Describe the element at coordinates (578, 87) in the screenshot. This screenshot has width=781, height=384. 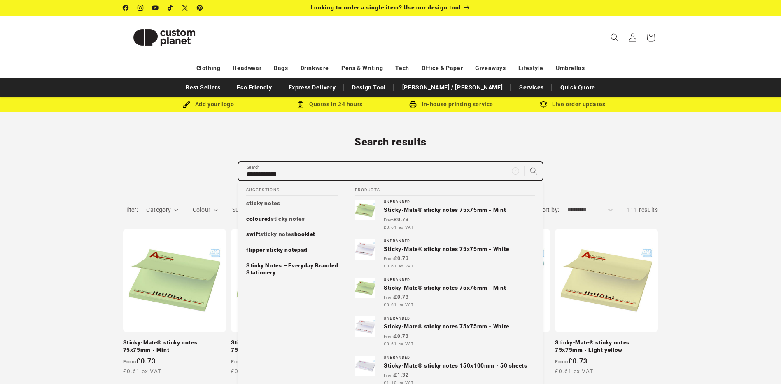
I see `a: Quick Quote` at that location.